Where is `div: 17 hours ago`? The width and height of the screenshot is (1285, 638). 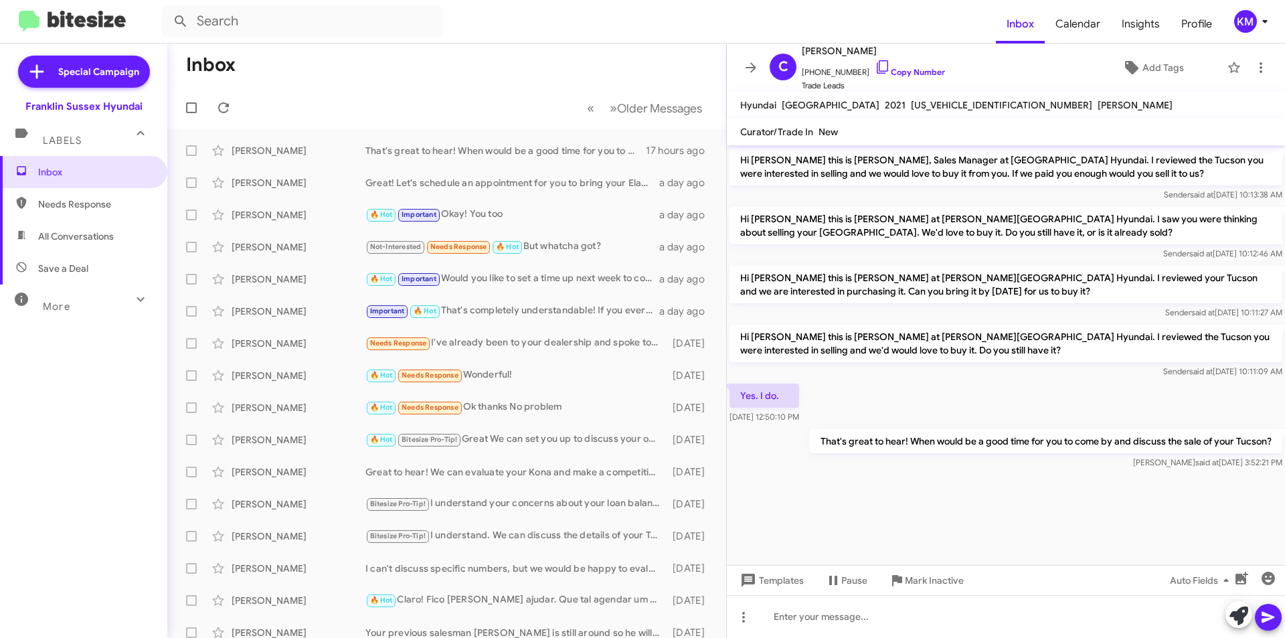 div: 17 hours ago is located at coordinates (681, 151).